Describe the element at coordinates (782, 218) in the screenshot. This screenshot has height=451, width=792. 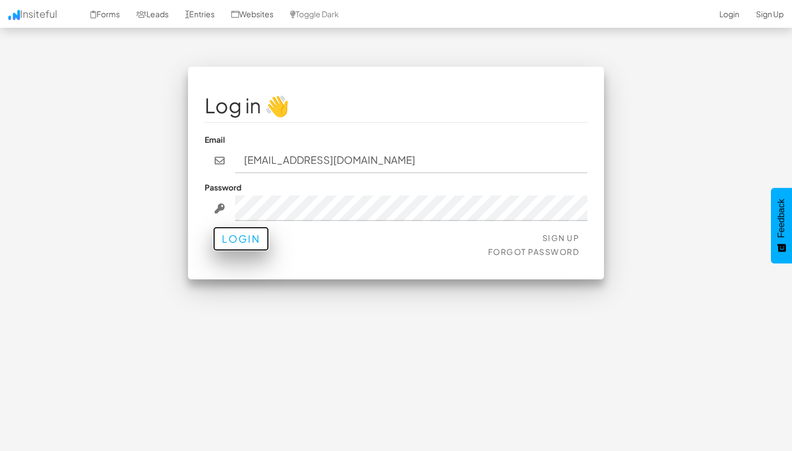
I see `span: Feedback` at that location.